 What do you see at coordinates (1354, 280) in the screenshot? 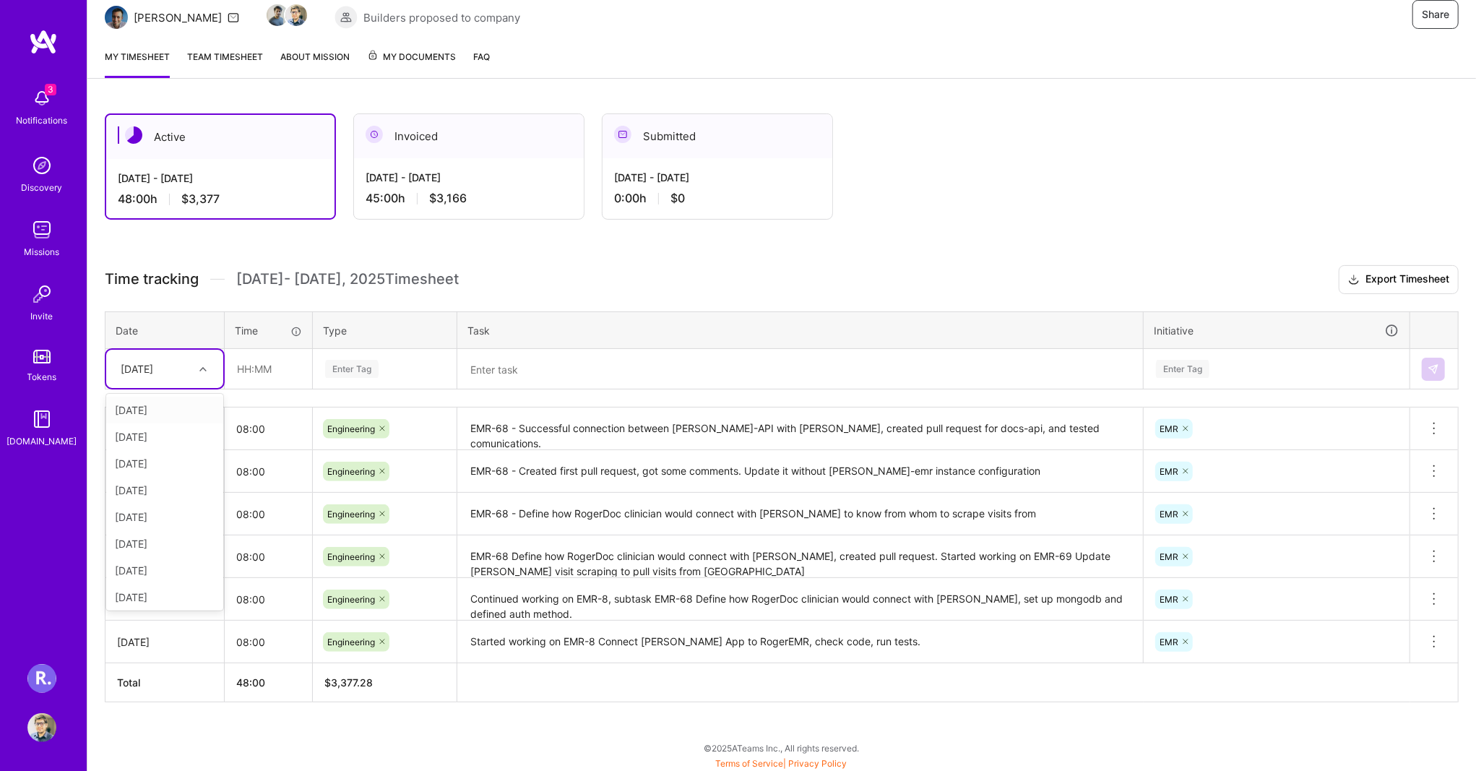
I see `i: icon Download` at bounding box center [1354, 280].